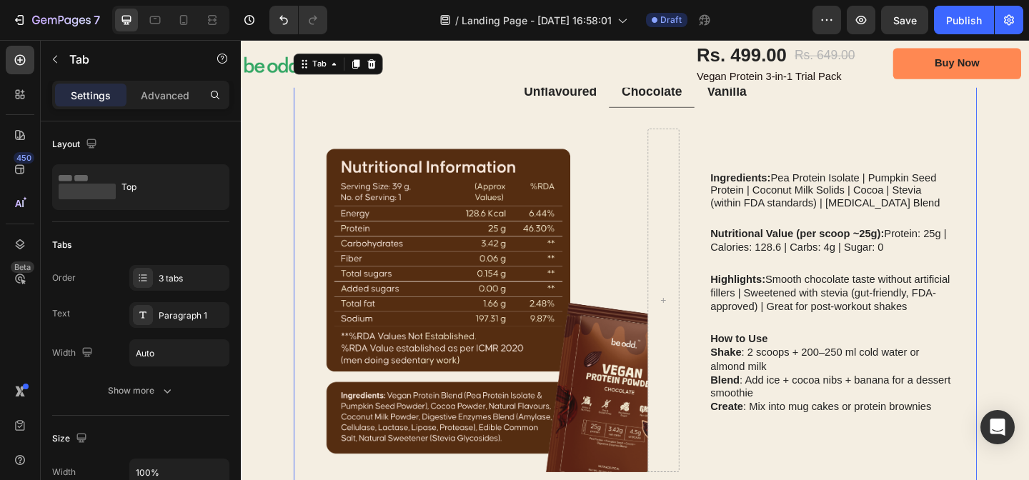 This screenshot has height=480, width=1029. What do you see at coordinates (671, 20) in the screenshot?
I see `span: Draft` at bounding box center [671, 20].